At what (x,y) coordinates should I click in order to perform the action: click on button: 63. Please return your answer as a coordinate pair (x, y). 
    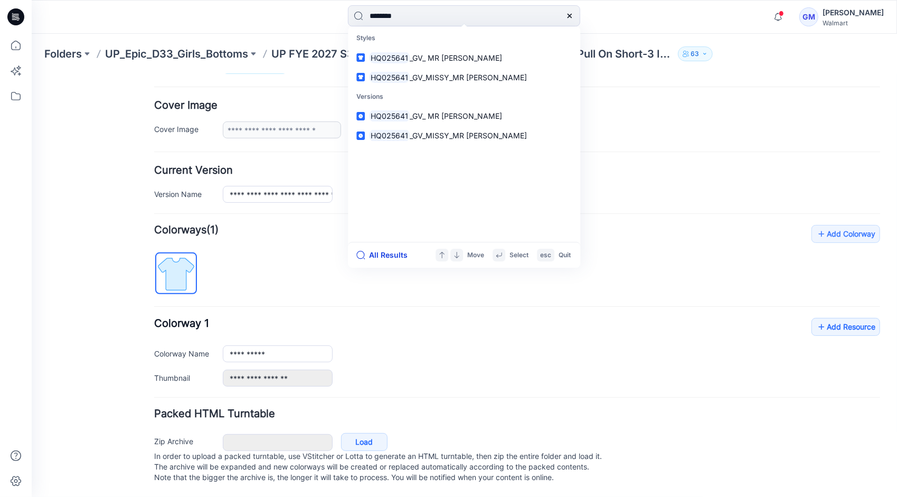
    Looking at the image, I should click on (695, 54).